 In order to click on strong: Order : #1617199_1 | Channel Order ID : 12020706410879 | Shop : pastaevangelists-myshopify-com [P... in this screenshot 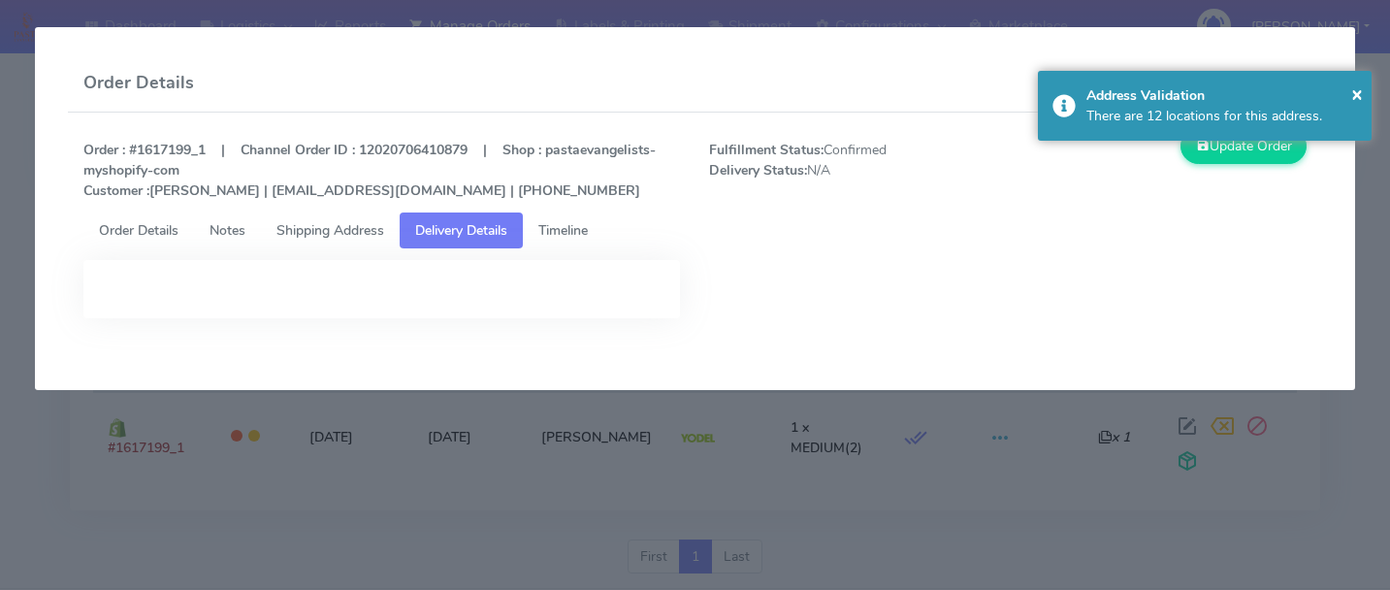, I will do `click(370, 170)`.